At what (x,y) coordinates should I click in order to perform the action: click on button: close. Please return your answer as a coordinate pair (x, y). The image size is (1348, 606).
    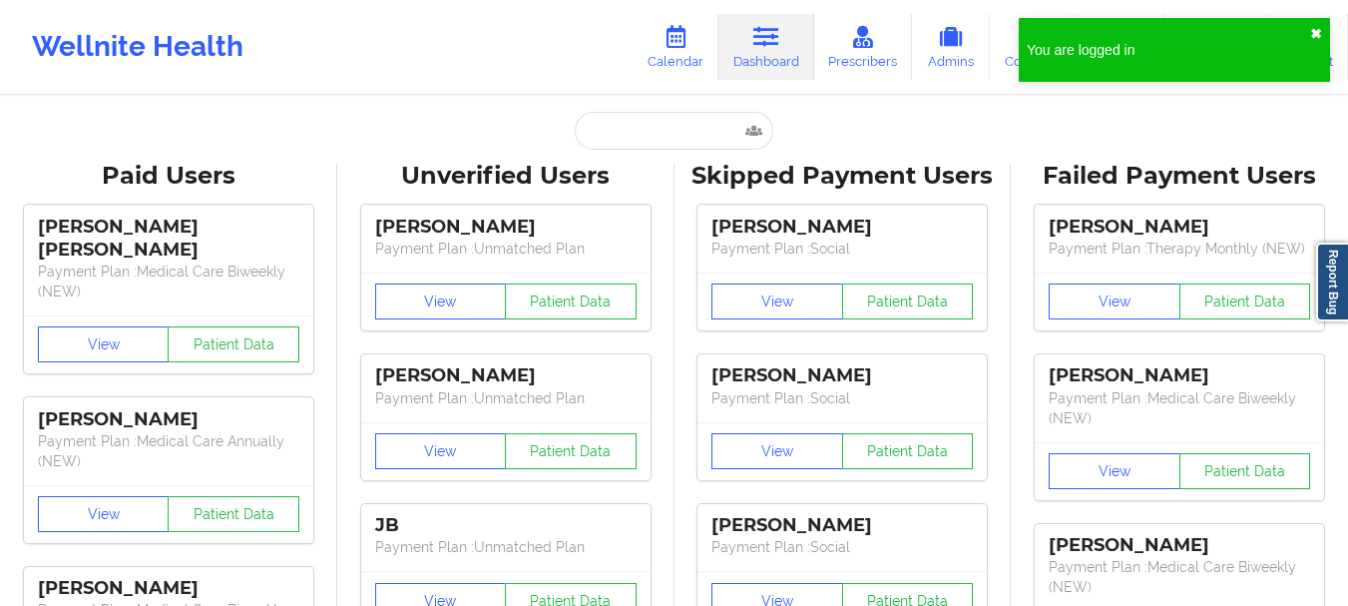
    Looking at the image, I should click on (1316, 34).